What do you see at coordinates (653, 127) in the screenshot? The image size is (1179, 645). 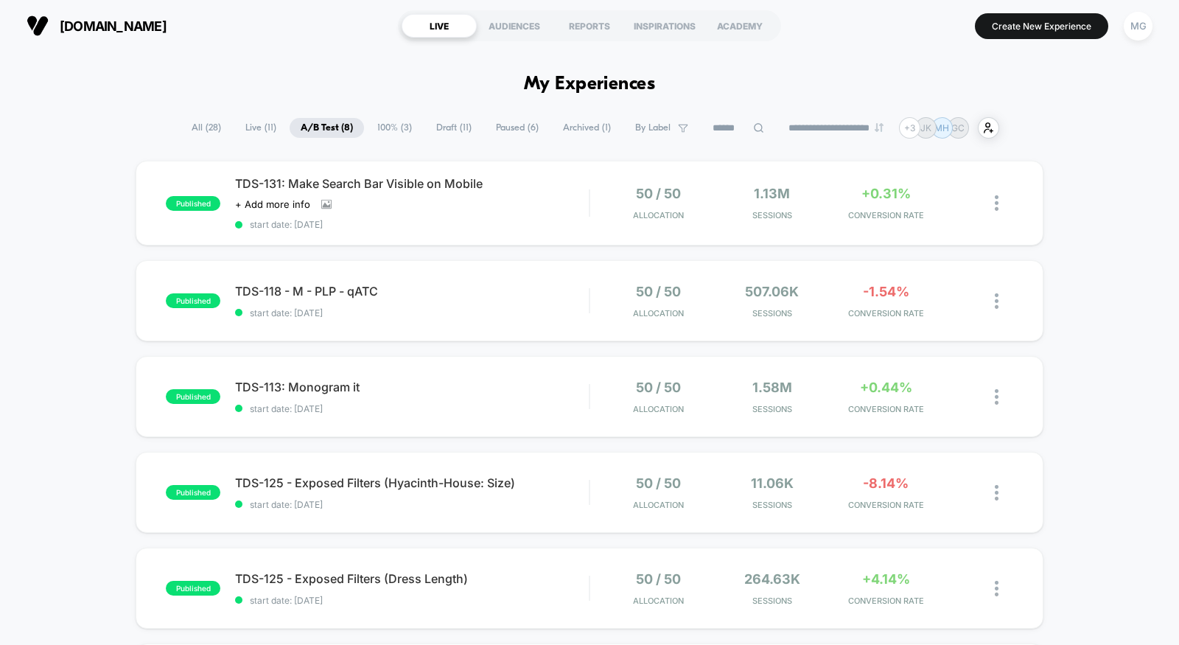 I see `span: By Label` at bounding box center [653, 127].